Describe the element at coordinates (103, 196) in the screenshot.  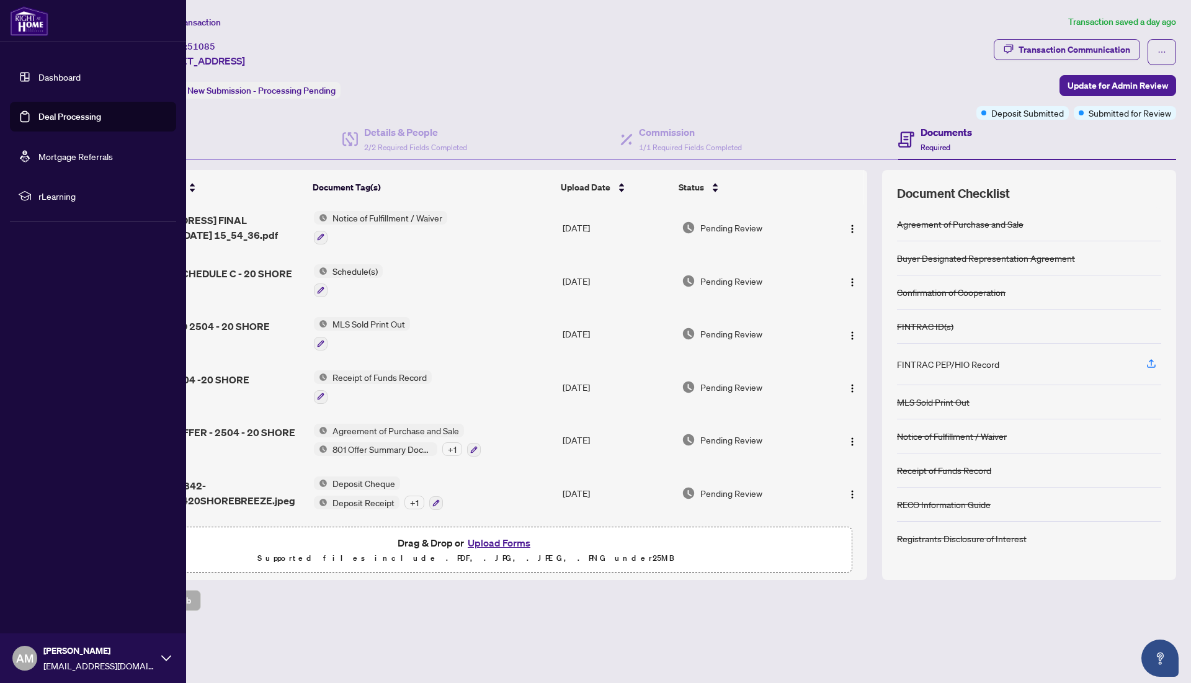
I see `span: rLearning` at that location.